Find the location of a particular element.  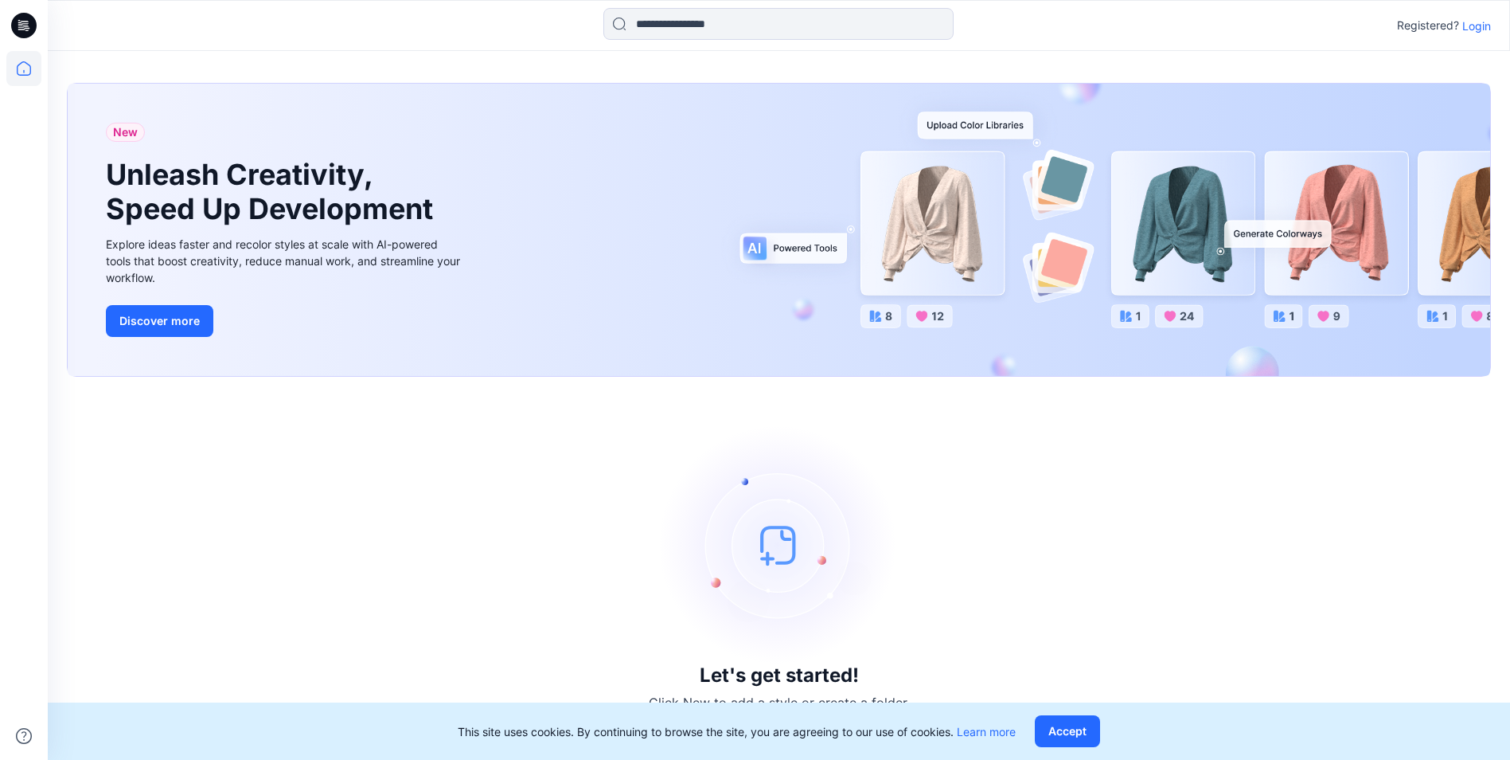

button: Accept is located at coordinates (1068, 731).